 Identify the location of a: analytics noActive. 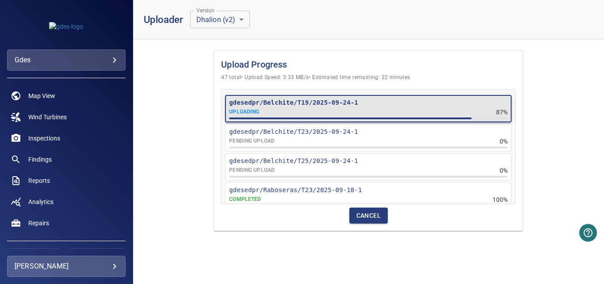
(66, 202).